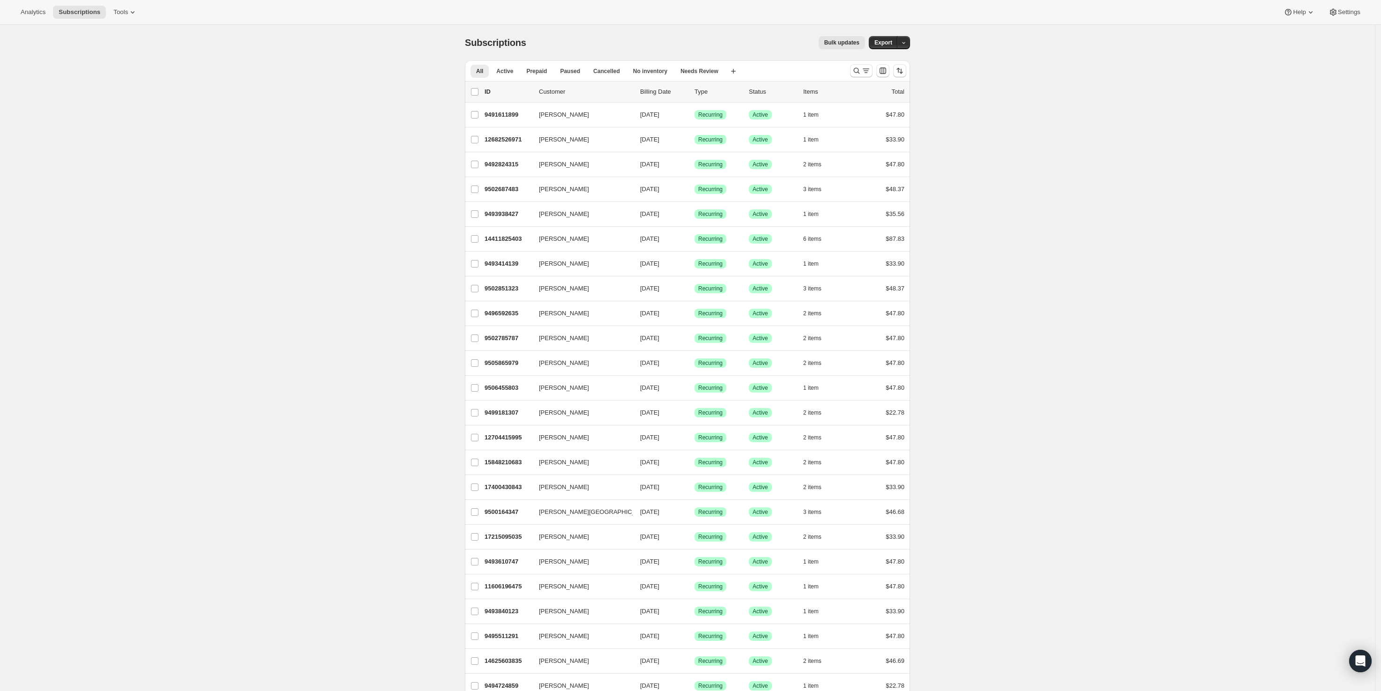 The height and width of the screenshot is (691, 1381). What do you see at coordinates (508, 686) in the screenshot?
I see `p: 9494724859` at bounding box center [508, 686].